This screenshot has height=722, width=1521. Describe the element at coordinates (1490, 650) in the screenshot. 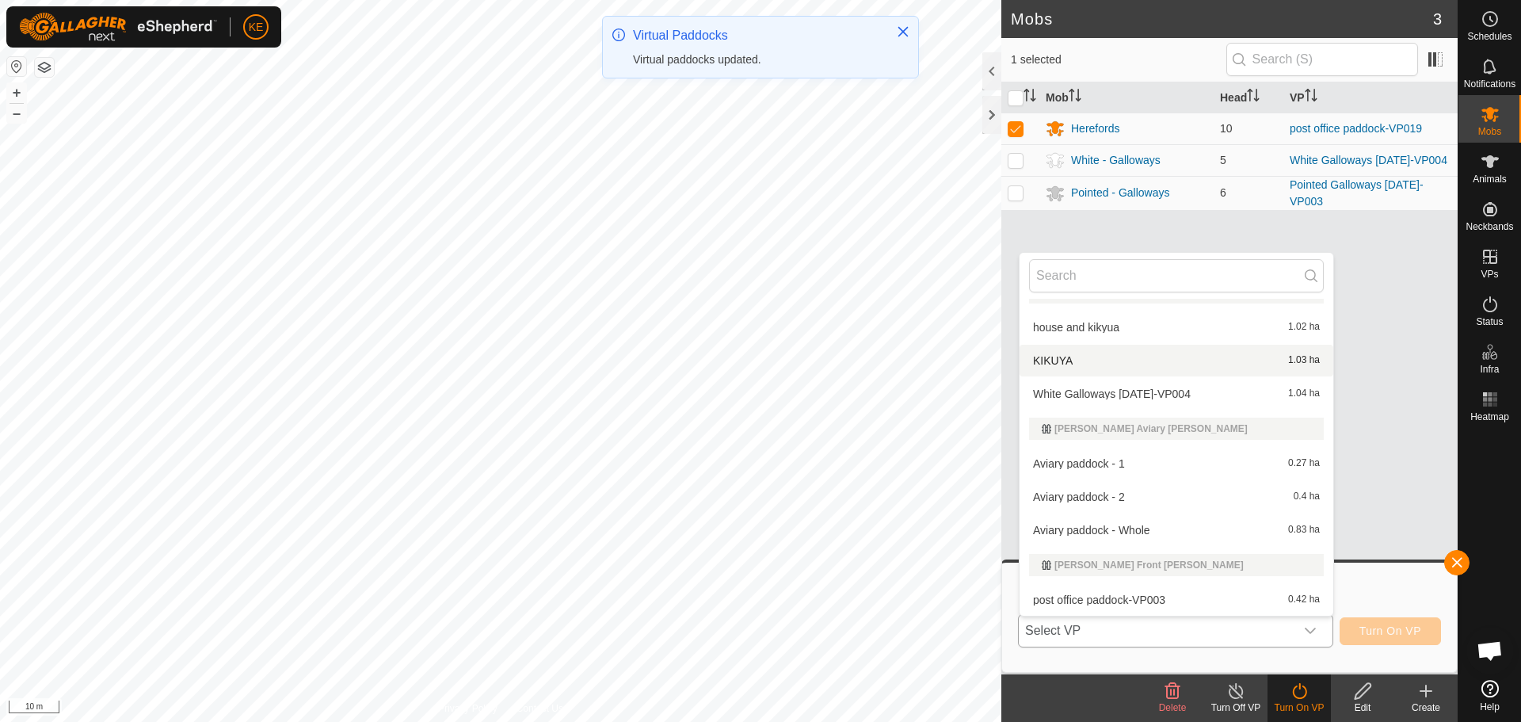

I see `div: Open chat` at that location.